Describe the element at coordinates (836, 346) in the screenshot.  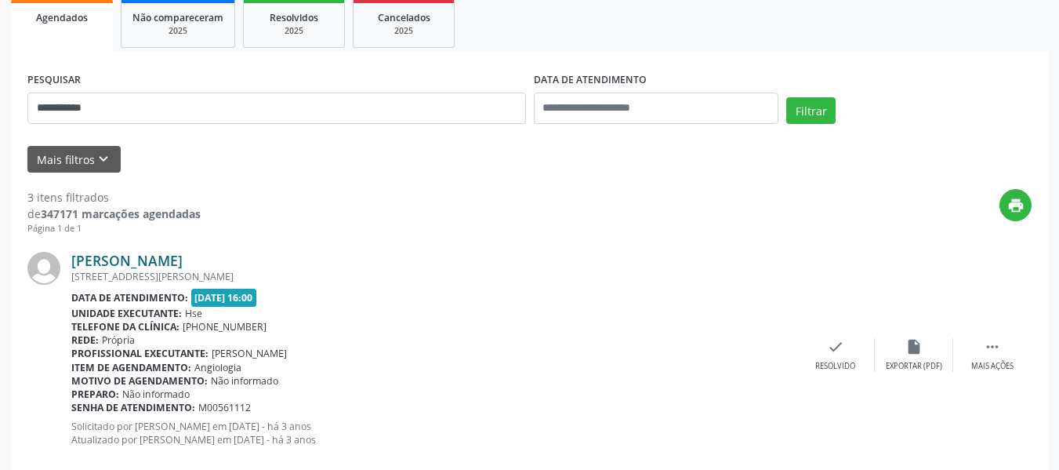
I see `i: check` at that location.